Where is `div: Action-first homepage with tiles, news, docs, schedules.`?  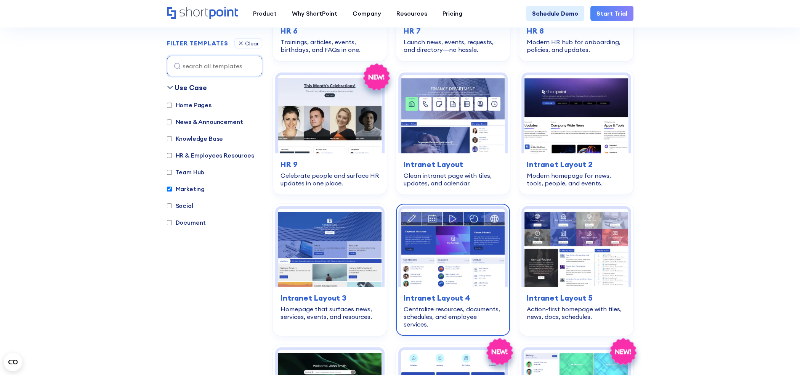
div: Action-first homepage with tiles, news, docs, schedules. is located at coordinates (576, 312).